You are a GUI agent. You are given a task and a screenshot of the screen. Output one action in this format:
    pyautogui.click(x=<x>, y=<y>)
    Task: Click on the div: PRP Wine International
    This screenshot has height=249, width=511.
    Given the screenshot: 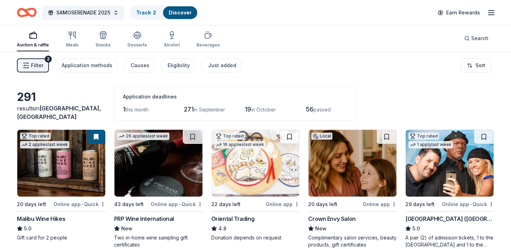 What is the action you would take?
    pyautogui.click(x=144, y=219)
    